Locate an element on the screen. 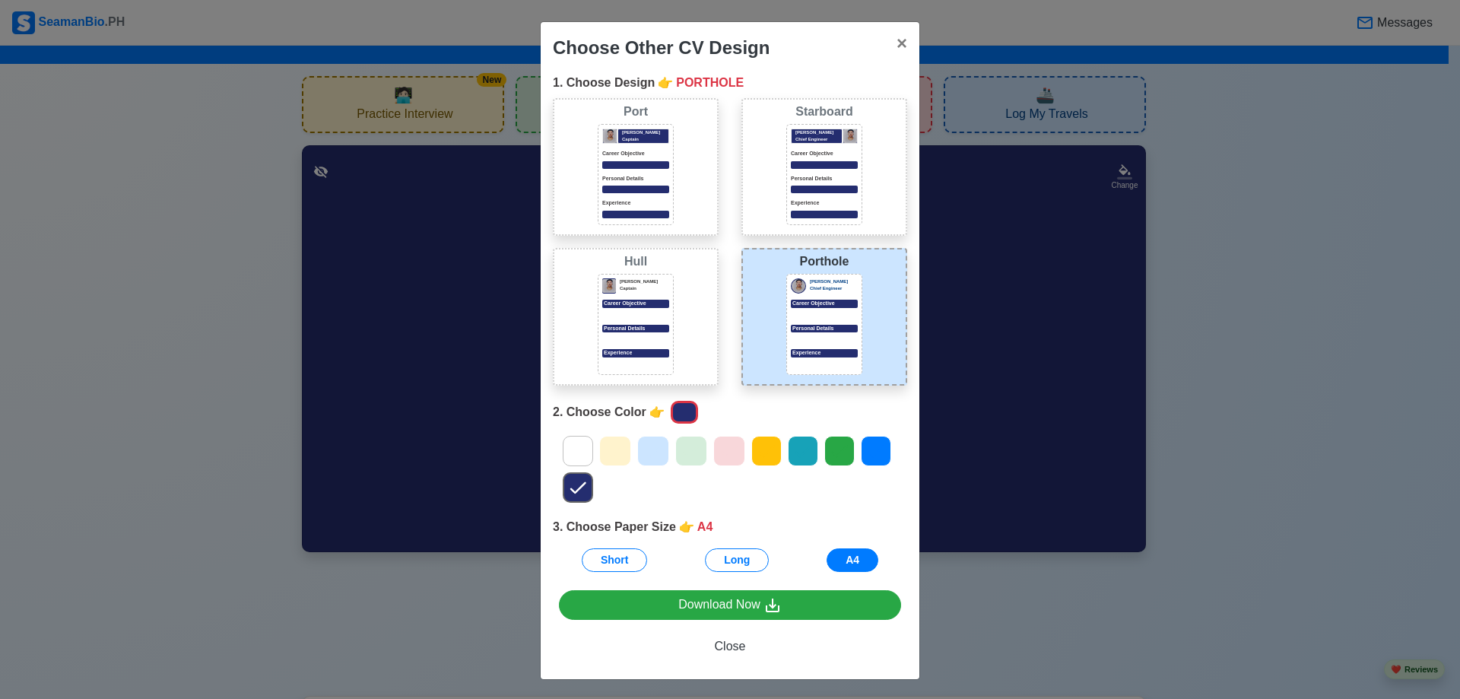  span: PORTHOLE is located at coordinates (710, 83).